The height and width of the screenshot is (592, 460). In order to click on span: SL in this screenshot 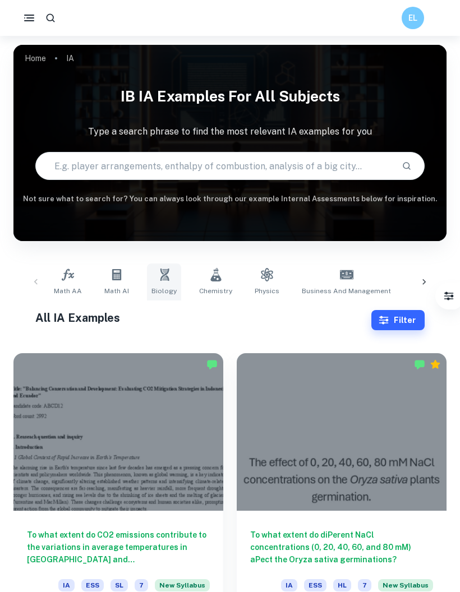, I will do `click(119, 586)`.